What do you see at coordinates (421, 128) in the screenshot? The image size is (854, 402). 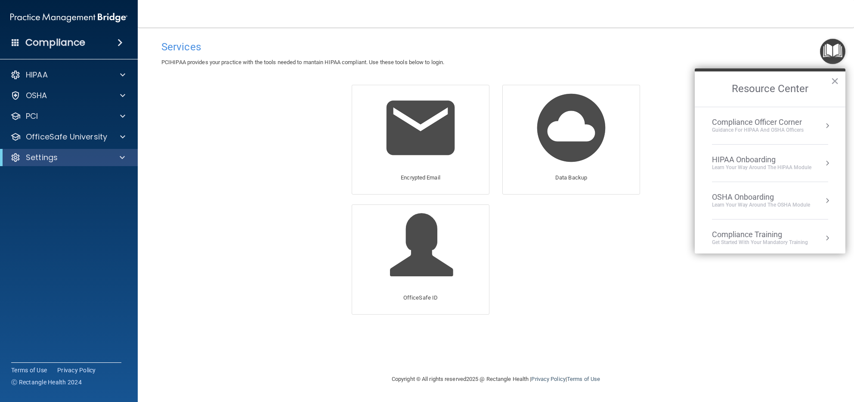 I see `img: Encrypted Email` at bounding box center [421, 128].